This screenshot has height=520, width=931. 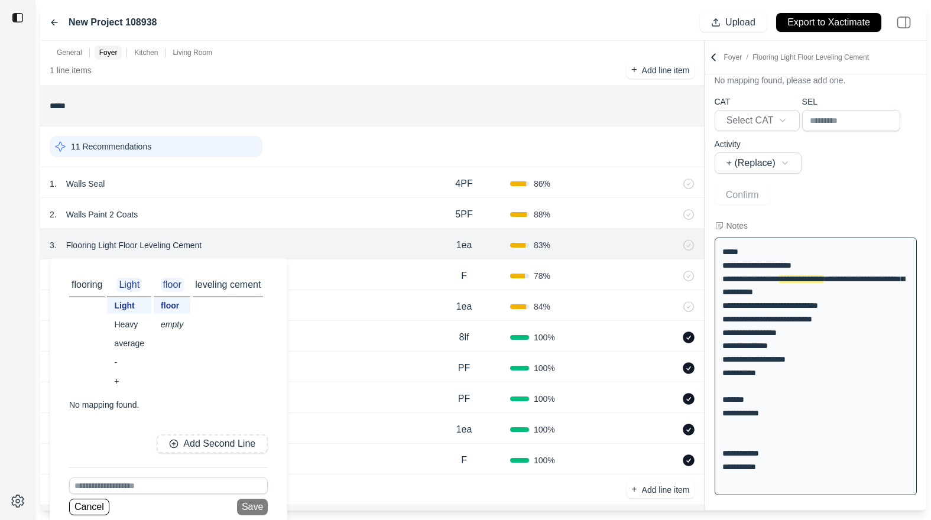 What do you see at coordinates (69, 53) in the screenshot?
I see `p: General` at bounding box center [69, 53].